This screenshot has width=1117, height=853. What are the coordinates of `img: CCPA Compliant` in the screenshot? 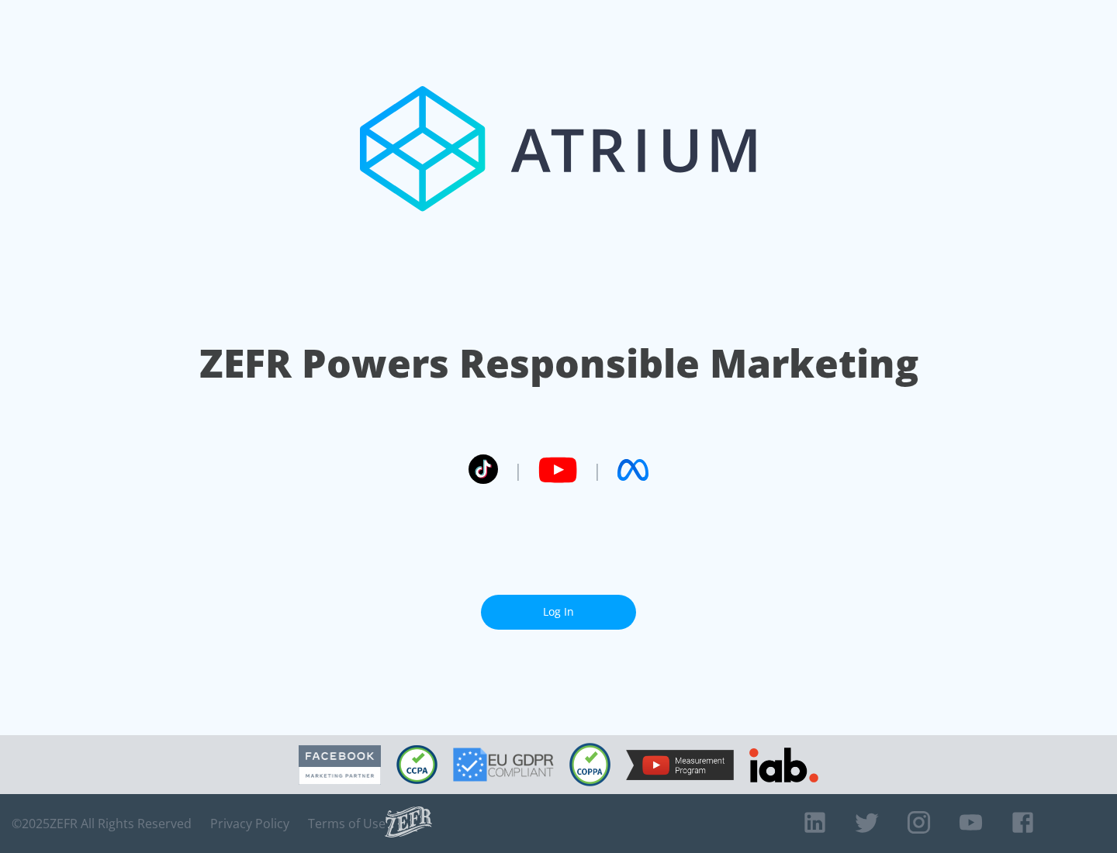 It's located at (416, 765).